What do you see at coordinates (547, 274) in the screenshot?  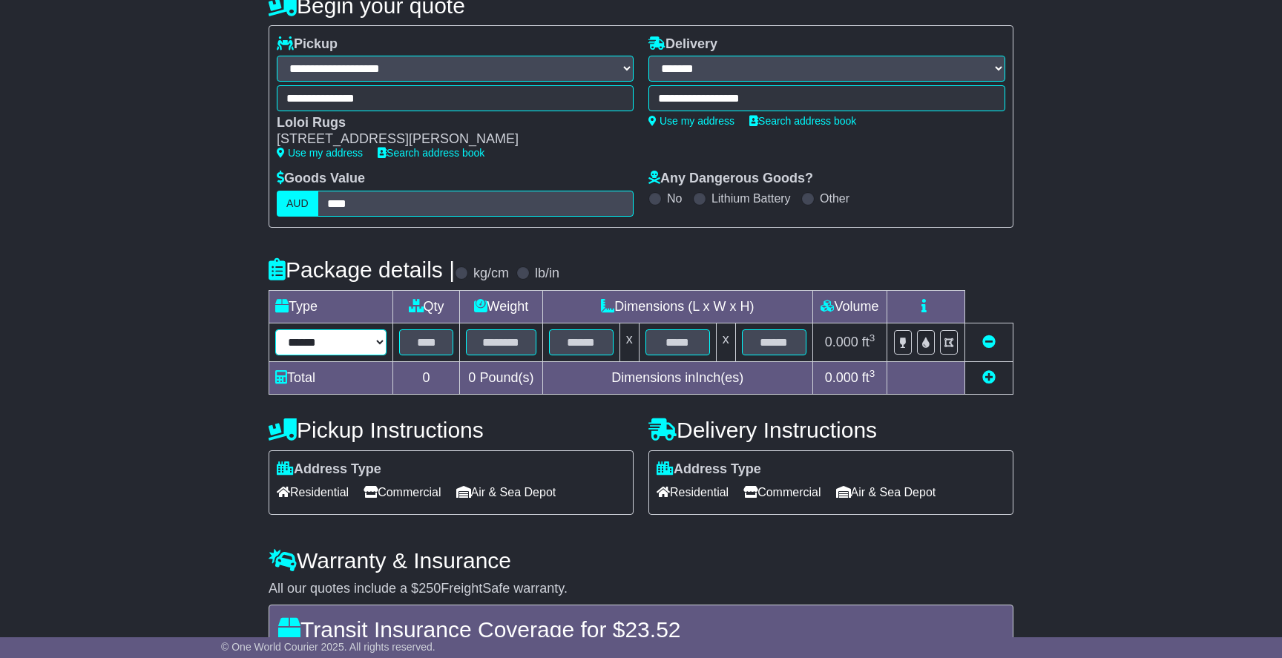 I see `label: lb/in` at bounding box center [547, 274].